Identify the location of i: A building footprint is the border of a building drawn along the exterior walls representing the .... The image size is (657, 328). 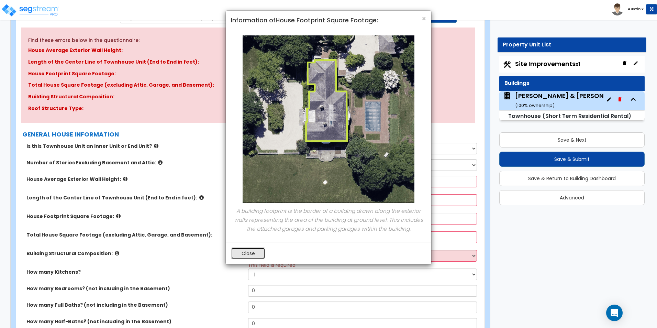
(329, 220).